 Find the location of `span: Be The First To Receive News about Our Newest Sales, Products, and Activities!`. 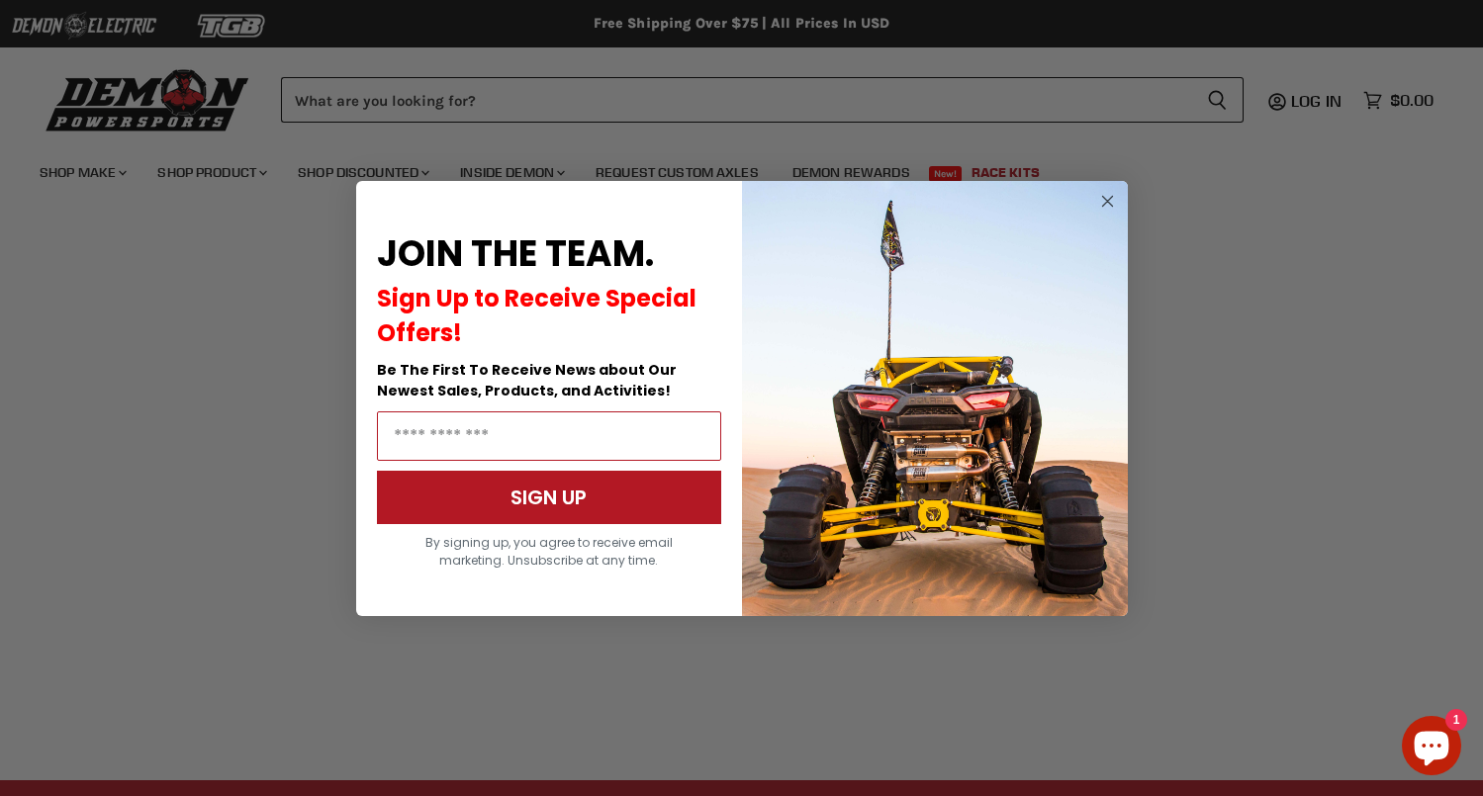

span: Be The First To Receive News about Our Newest Sales, Products, and Activities! is located at coordinates (526, 380).